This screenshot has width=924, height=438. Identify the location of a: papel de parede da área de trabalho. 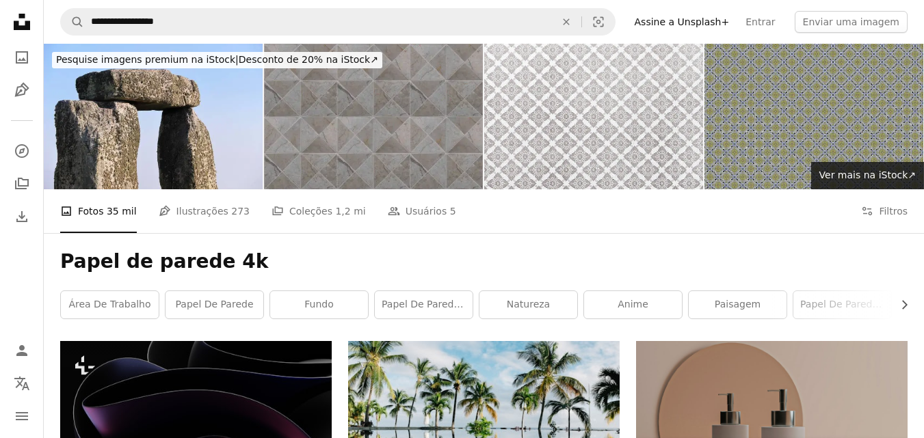
(842, 305).